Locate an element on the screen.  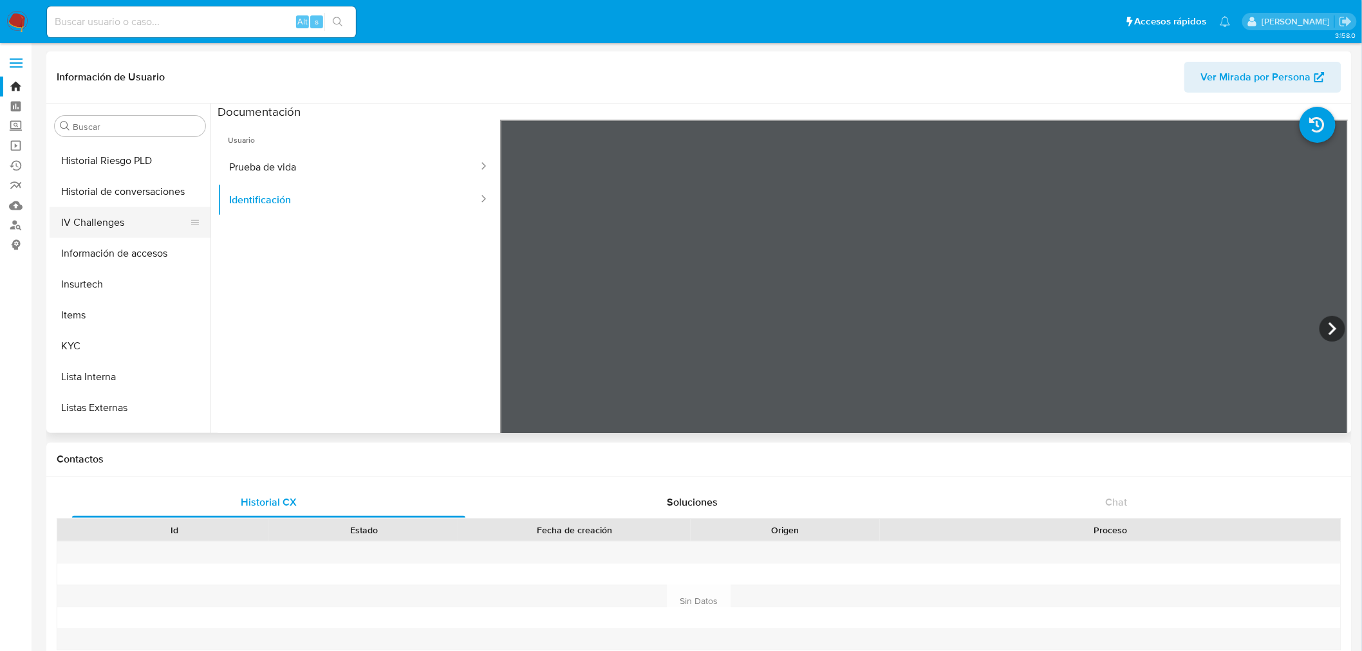
div: Fecha de creación is located at coordinates (574, 530).